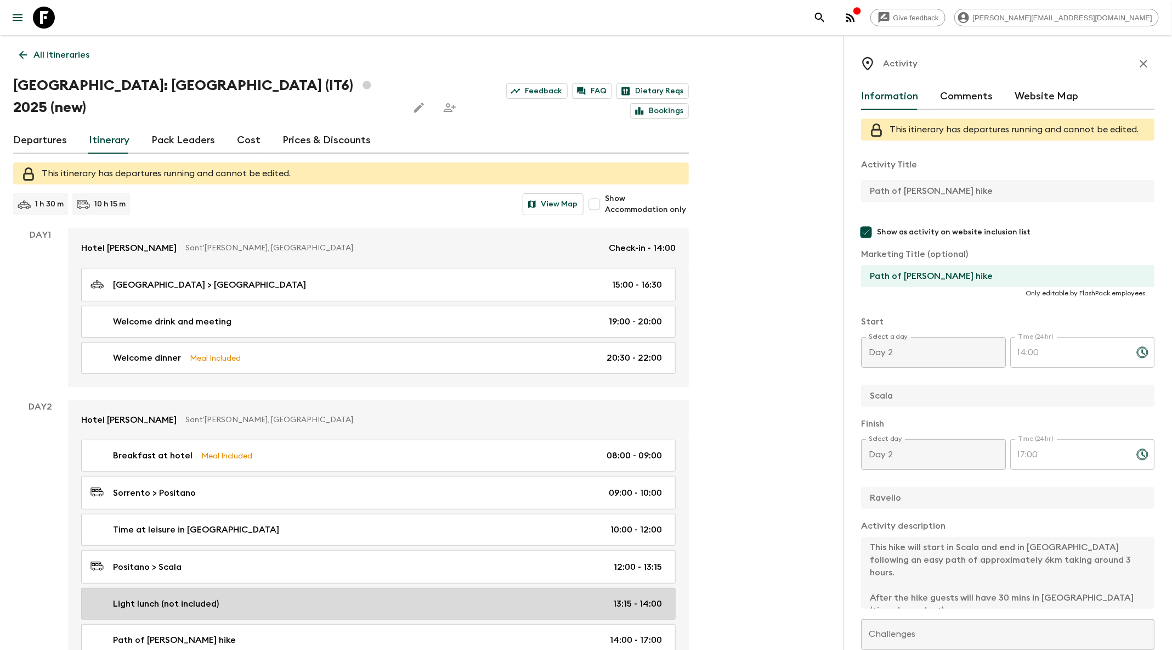  Describe the element at coordinates (109, 140) in the screenshot. I see `a: Itinerary` at that location.